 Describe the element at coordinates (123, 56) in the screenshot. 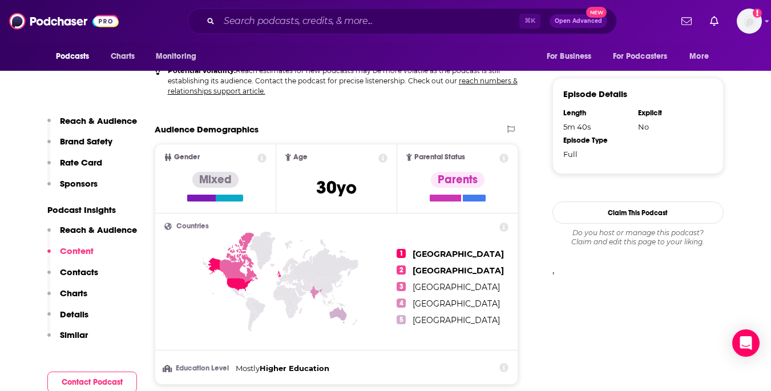

I see `a: Charts` at that location.